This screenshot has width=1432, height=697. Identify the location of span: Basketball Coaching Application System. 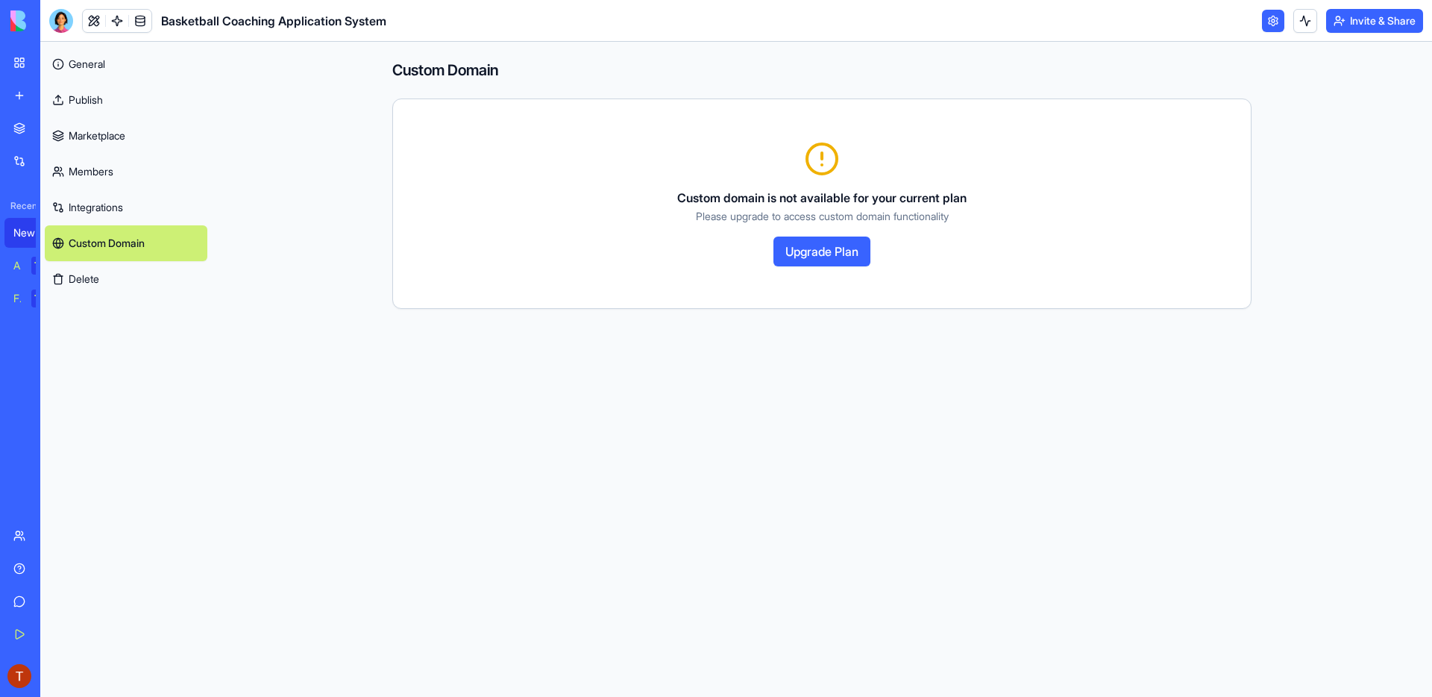
(274, 21).